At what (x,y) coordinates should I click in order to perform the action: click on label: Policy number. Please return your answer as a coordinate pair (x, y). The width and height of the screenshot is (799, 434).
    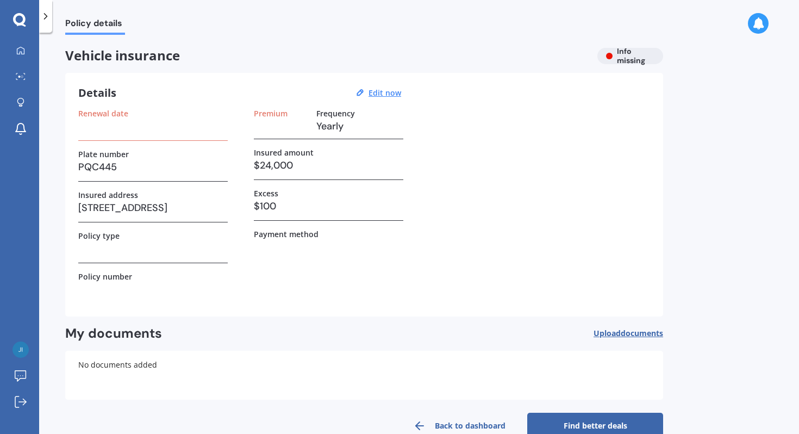
    Looking at the image, I should click on (105, 276).